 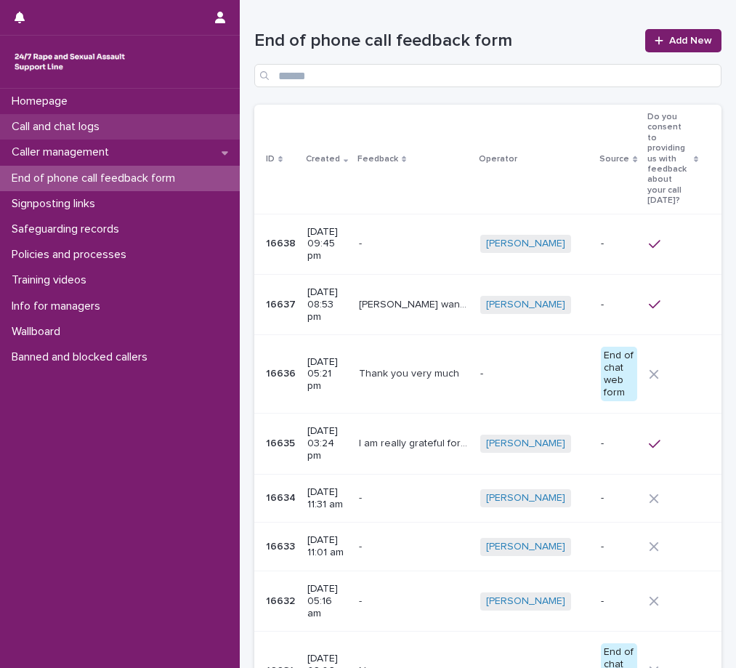 I want to click on p: Info for managers, so click(x=59, y=306).